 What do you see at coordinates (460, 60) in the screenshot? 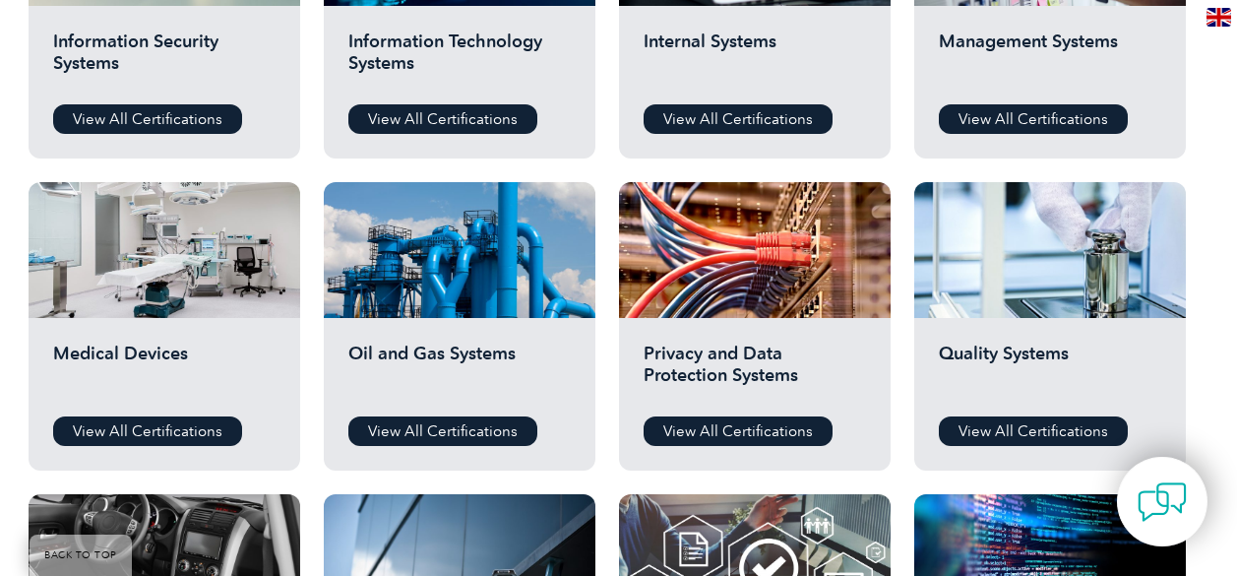
I see `h2: Information Technology Systems` at bounding box center [460, 60].